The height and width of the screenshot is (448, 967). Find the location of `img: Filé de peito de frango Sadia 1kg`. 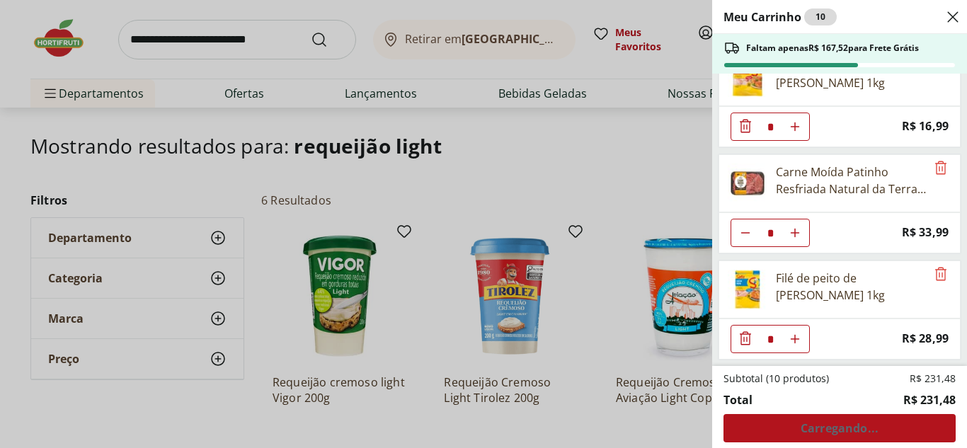

img: Filé de peito de frango Sadia 1kg is located at coordinates (747, 289).